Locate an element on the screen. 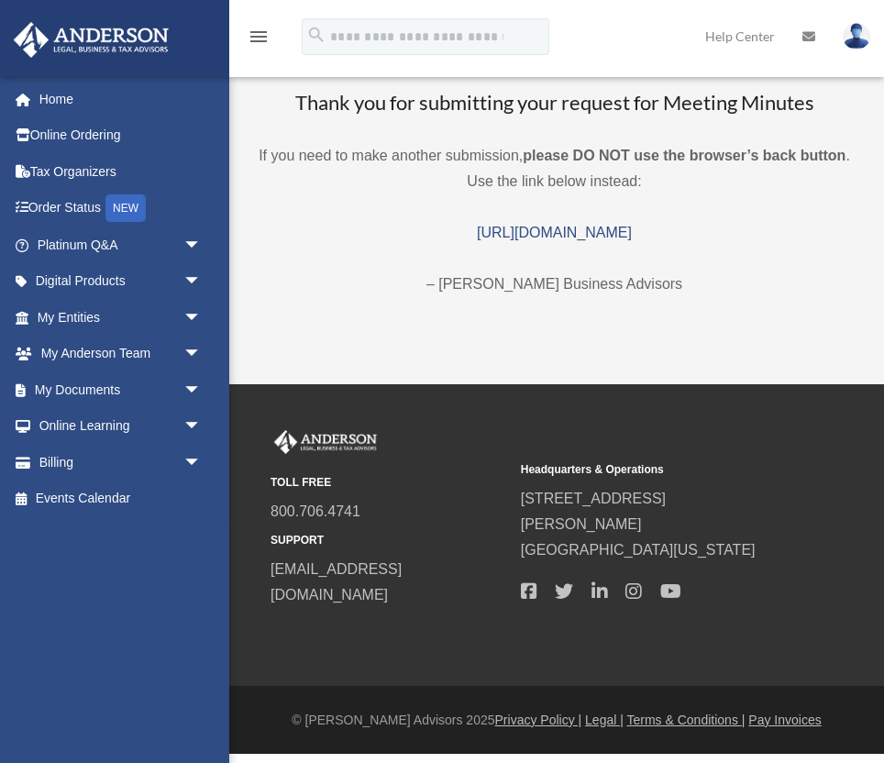 This screenshot has width=884, height=763. a: Home is located at coordinates (121, 99).